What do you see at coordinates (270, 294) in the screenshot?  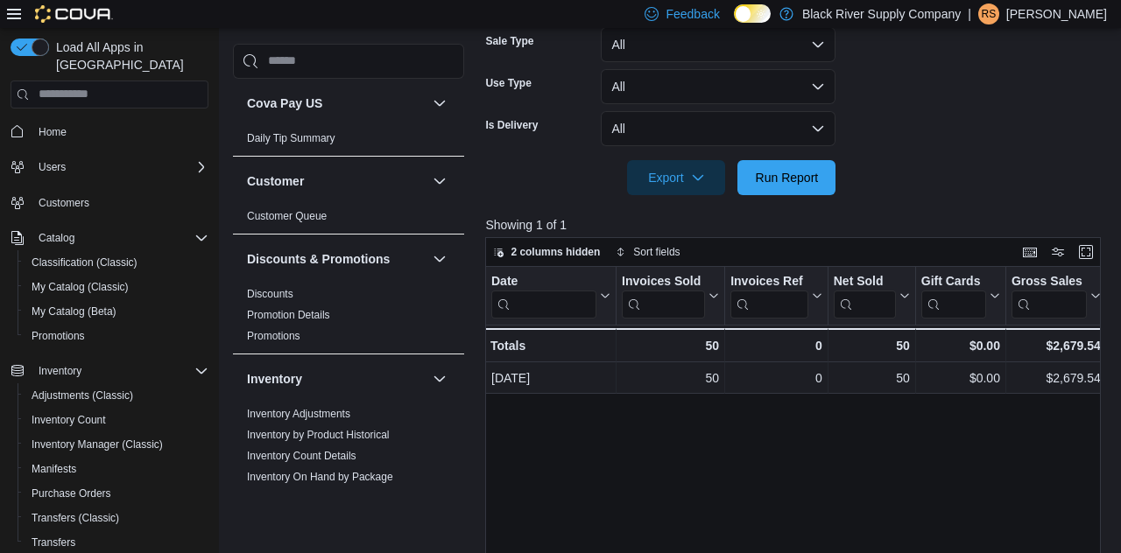 I see `a: Discounts` at bounding box center [270, 294].